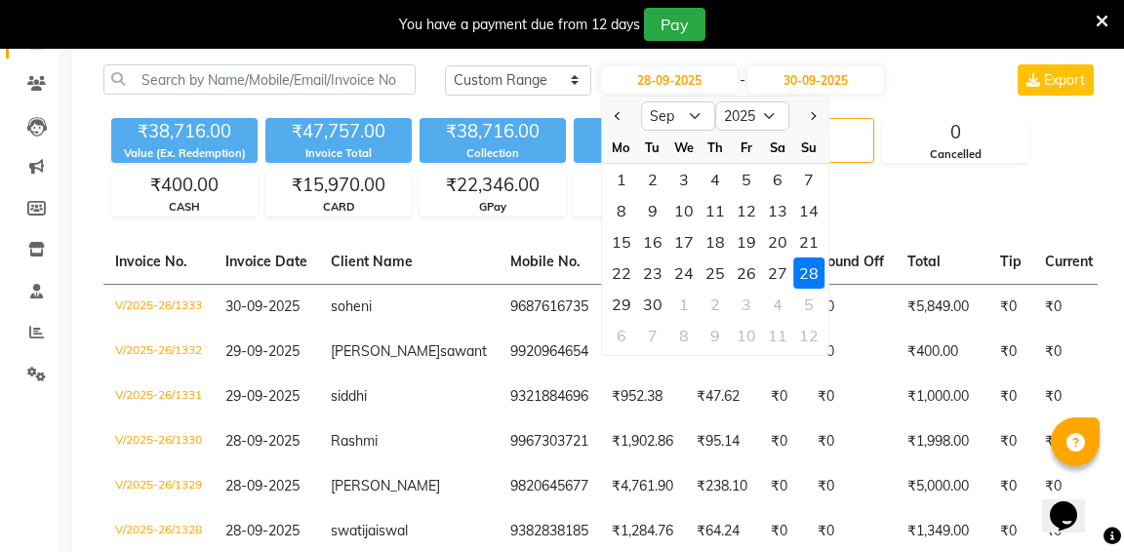 Image resolution: width=1124 pixels, height=552 pixels. What do you see at coordinates (851, 261) in the screenshot?
I see `span: Round Off` at bounding box center [851, 261].